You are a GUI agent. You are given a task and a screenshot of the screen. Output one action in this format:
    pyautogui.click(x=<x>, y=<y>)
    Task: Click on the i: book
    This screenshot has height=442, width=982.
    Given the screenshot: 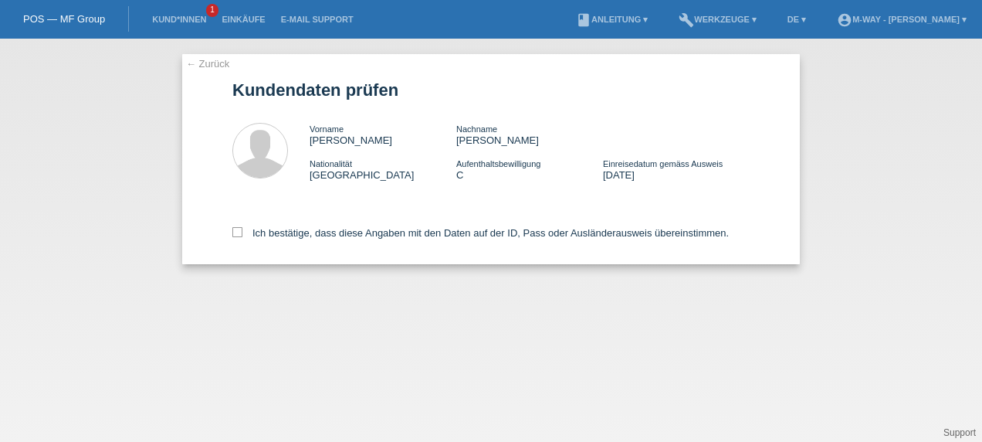 What is the action you would take?
    pyautogui.click(x=584, y=20)
    